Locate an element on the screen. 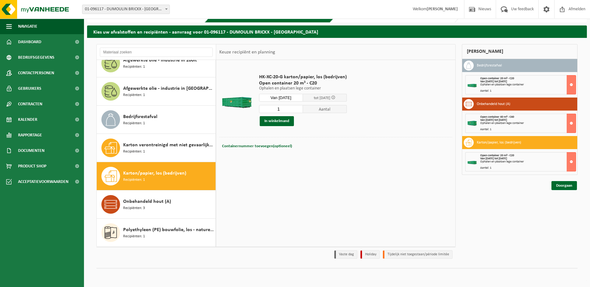 The width and height of the screenshot is (590, 287). button: Karton verontreinigd met niet gevaarlijke afvalstoffen Recipiënten: 1 is located at coordinates (156, 148).